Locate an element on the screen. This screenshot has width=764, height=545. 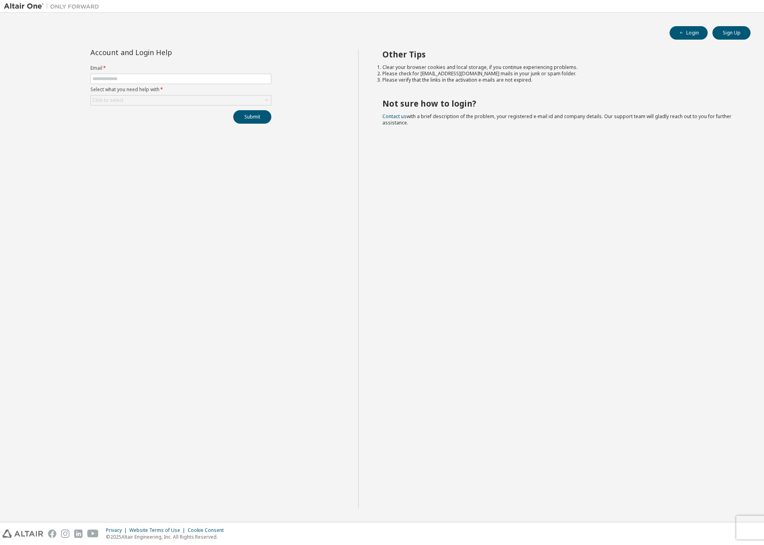
img: instagram.svg is located at coordinates (65, 534).